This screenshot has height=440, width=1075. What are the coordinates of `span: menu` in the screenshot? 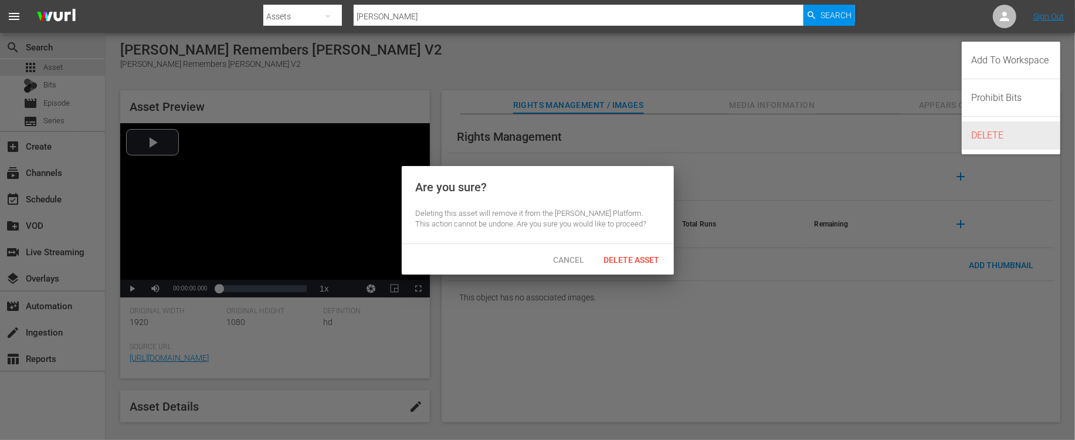 It's located at (14, 16).